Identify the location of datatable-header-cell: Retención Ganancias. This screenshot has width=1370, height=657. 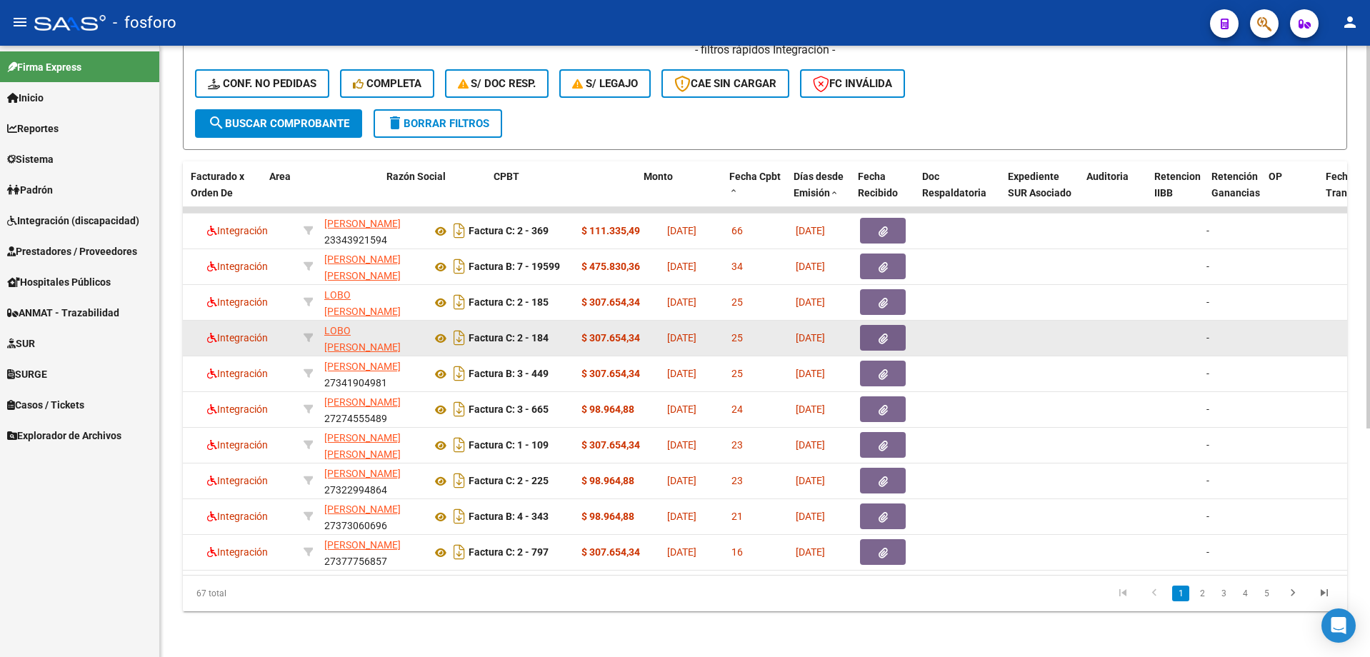
(1234, 193).